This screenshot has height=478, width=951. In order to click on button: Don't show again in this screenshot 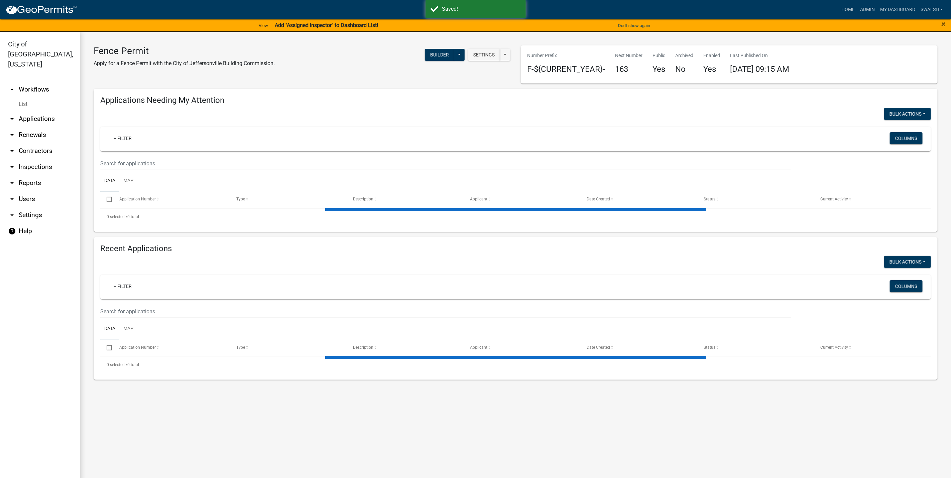, I will do `click(634, 25)`.